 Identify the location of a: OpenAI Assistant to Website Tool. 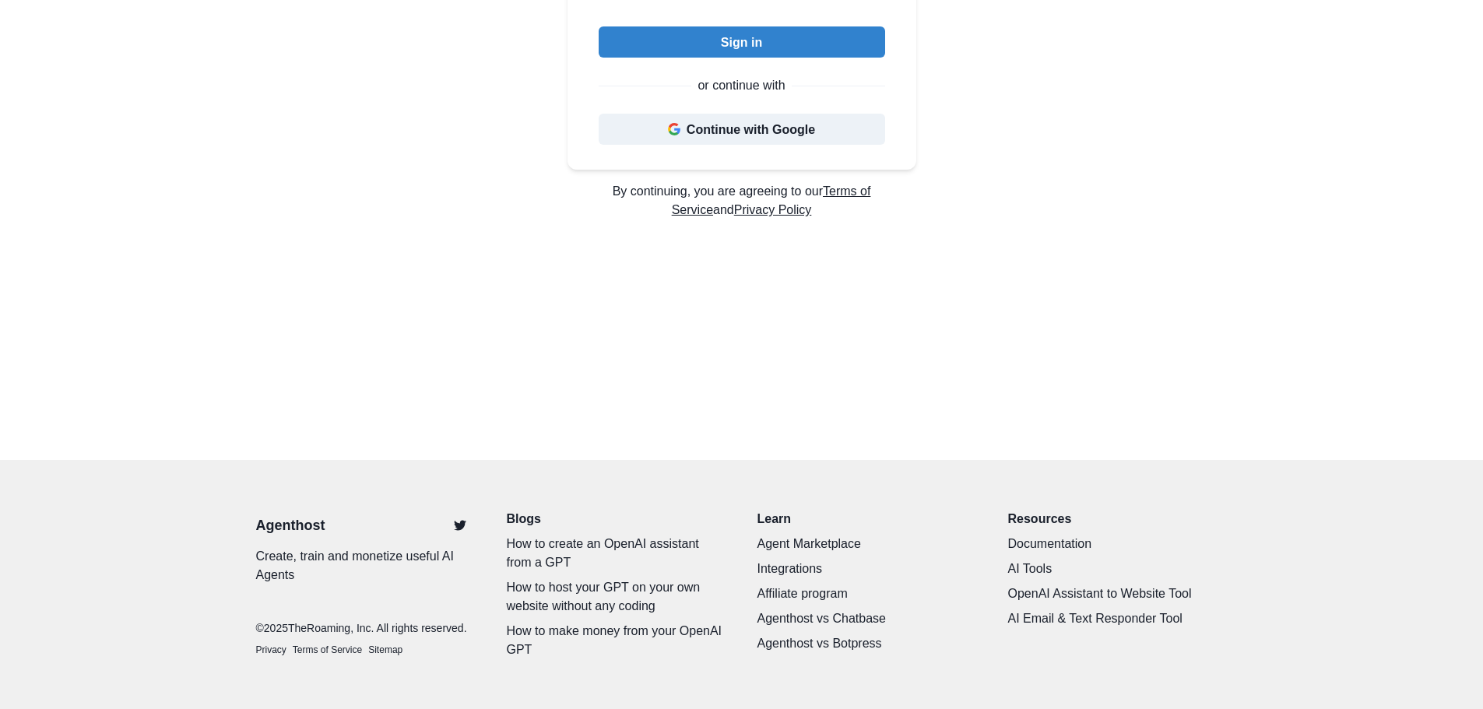
(1118, 594).